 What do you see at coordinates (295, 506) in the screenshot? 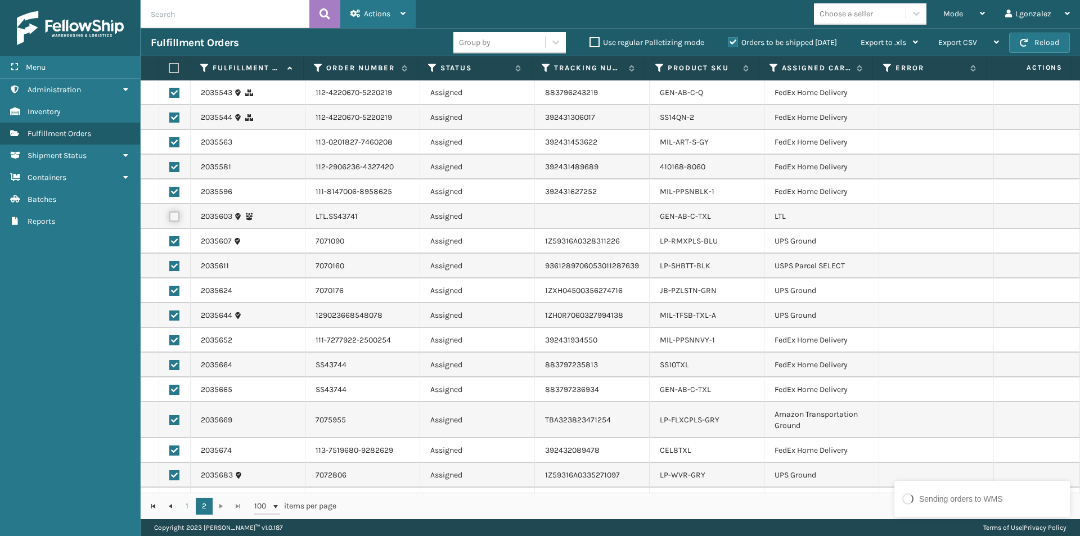
I see `span: items per page` at bounding box center [295, 506].